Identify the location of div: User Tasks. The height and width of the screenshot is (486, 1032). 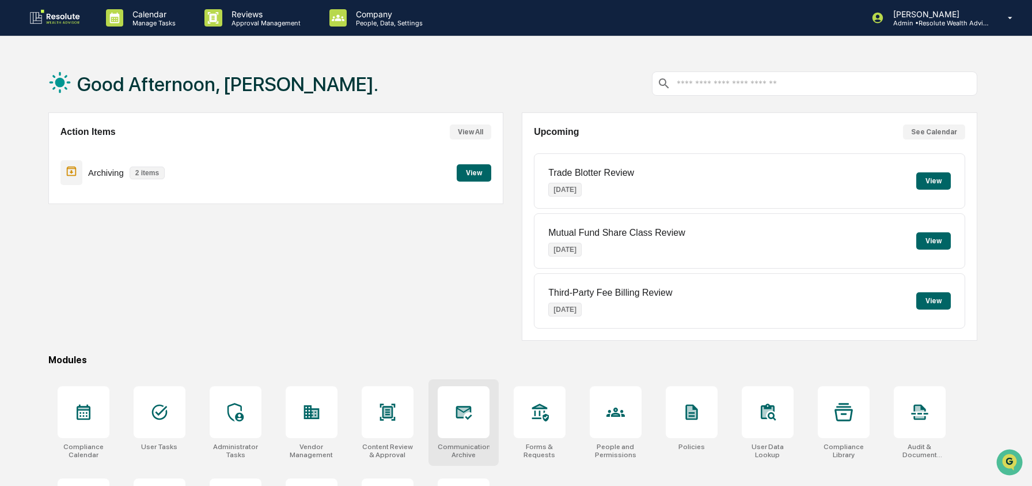
(159, 446).